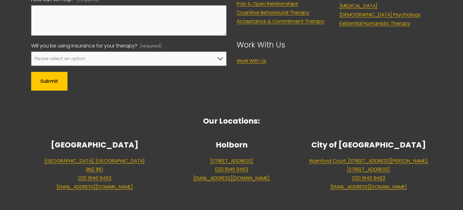 Image resolution: width=463 pixels, height=210 pixels. Describe the element at coordinates (252, 61) in the screenshot. I see `a: Work With Us` at that location.